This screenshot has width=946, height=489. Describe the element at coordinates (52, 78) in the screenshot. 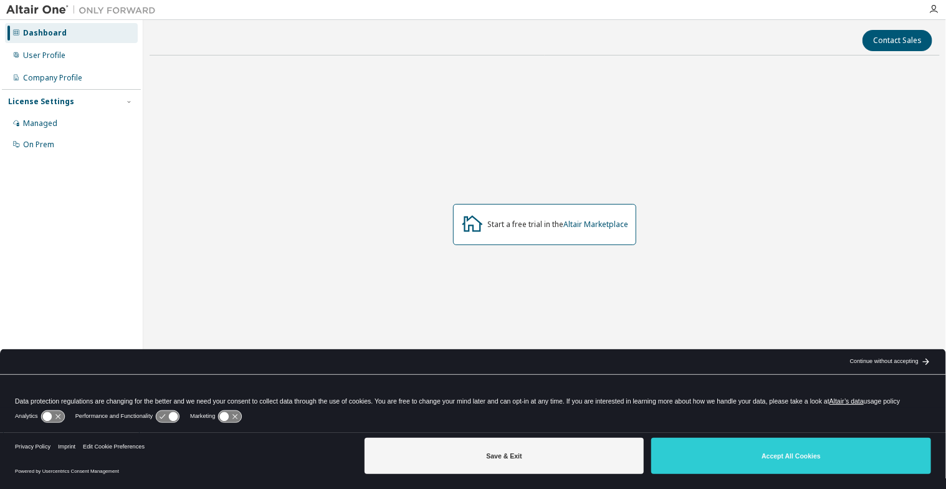

I see `div: Company Profile` at that location.